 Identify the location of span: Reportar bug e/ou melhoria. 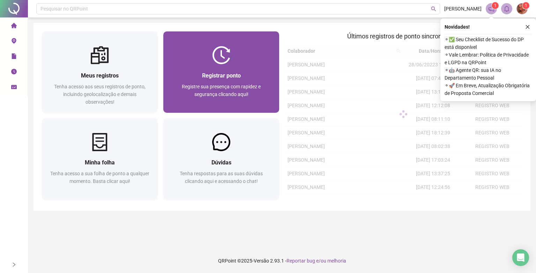
(316, 261).